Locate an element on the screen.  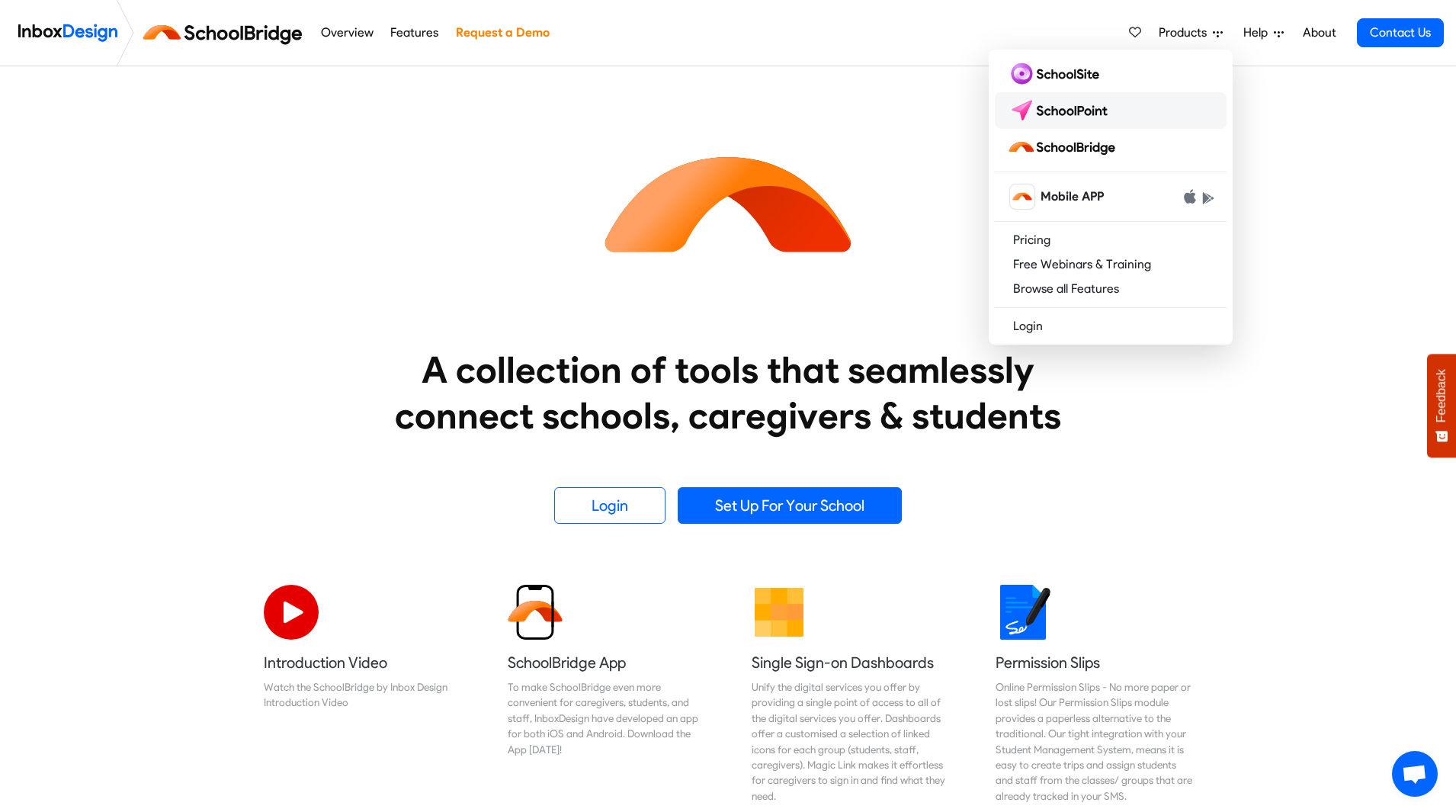
div: Open chat is located at coordinates (1415, 774).